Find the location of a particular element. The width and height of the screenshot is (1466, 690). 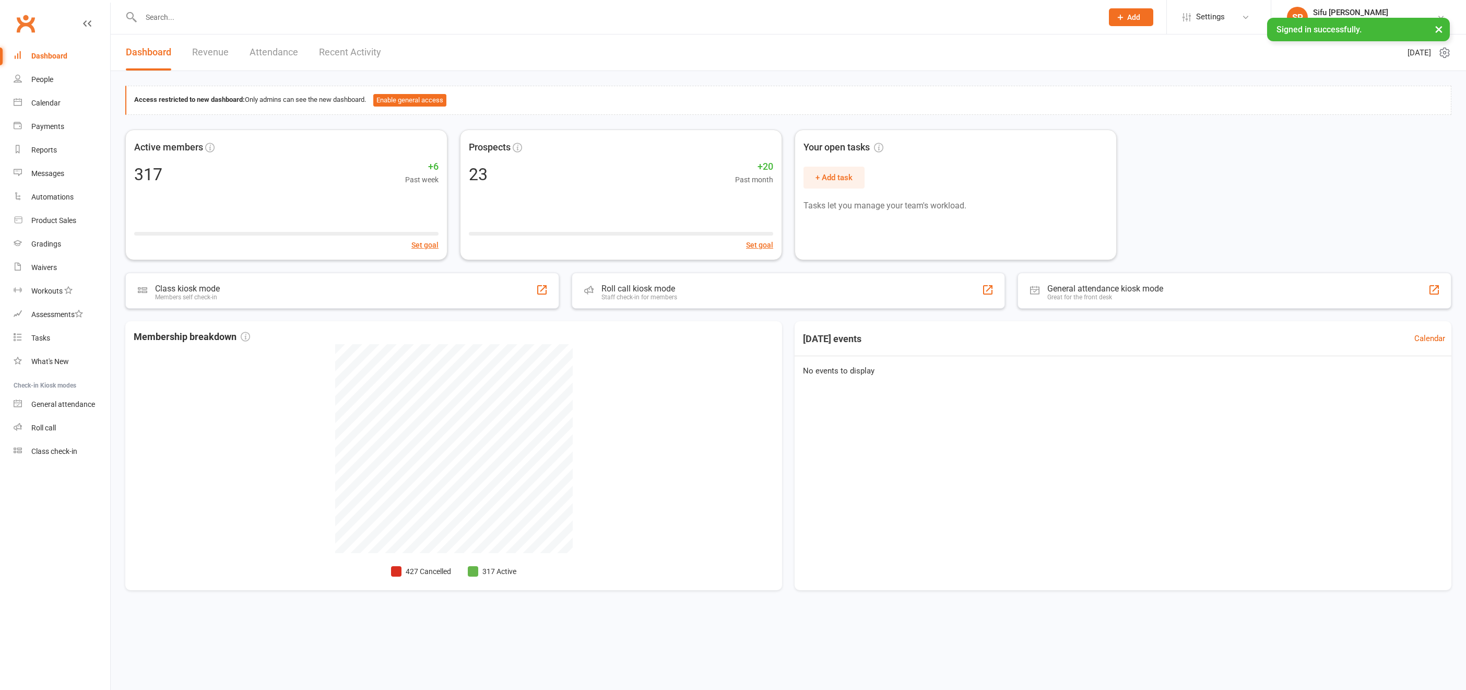

span: Your open tasks is located at coordinates (843, 147).